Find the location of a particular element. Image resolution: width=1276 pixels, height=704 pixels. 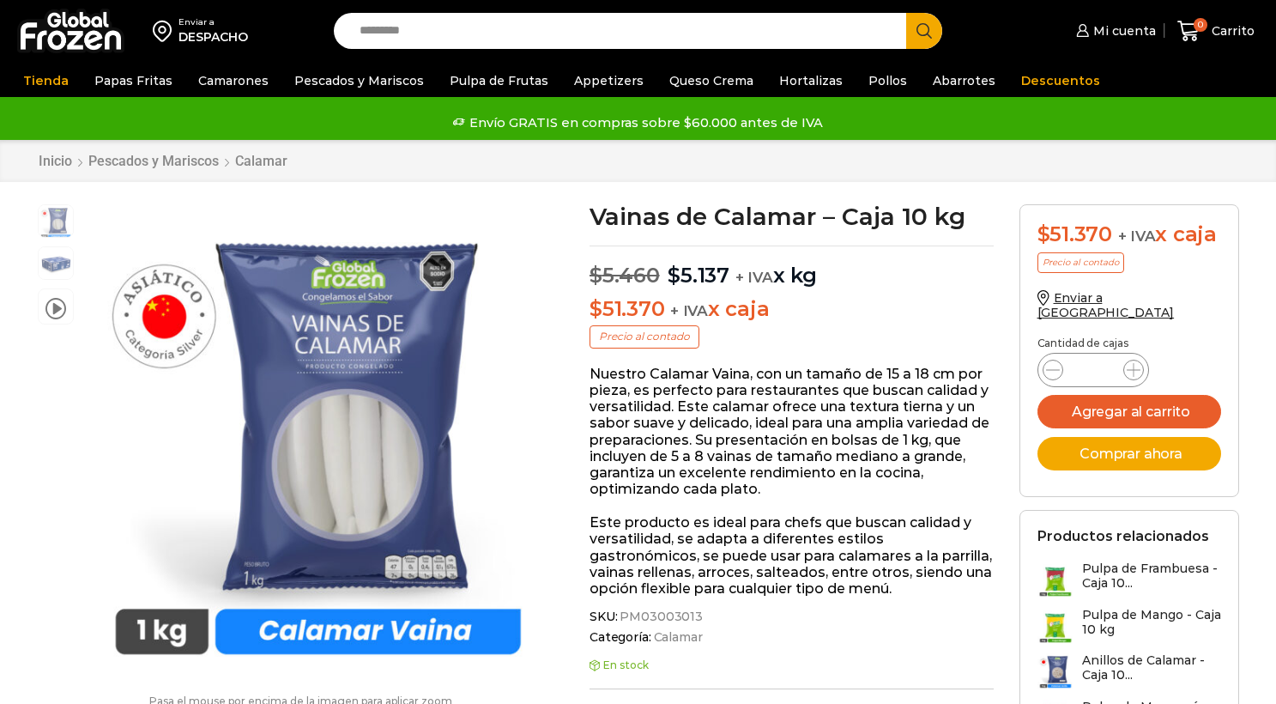

nav: Breadcrumb is located at coordinates (163, 160).